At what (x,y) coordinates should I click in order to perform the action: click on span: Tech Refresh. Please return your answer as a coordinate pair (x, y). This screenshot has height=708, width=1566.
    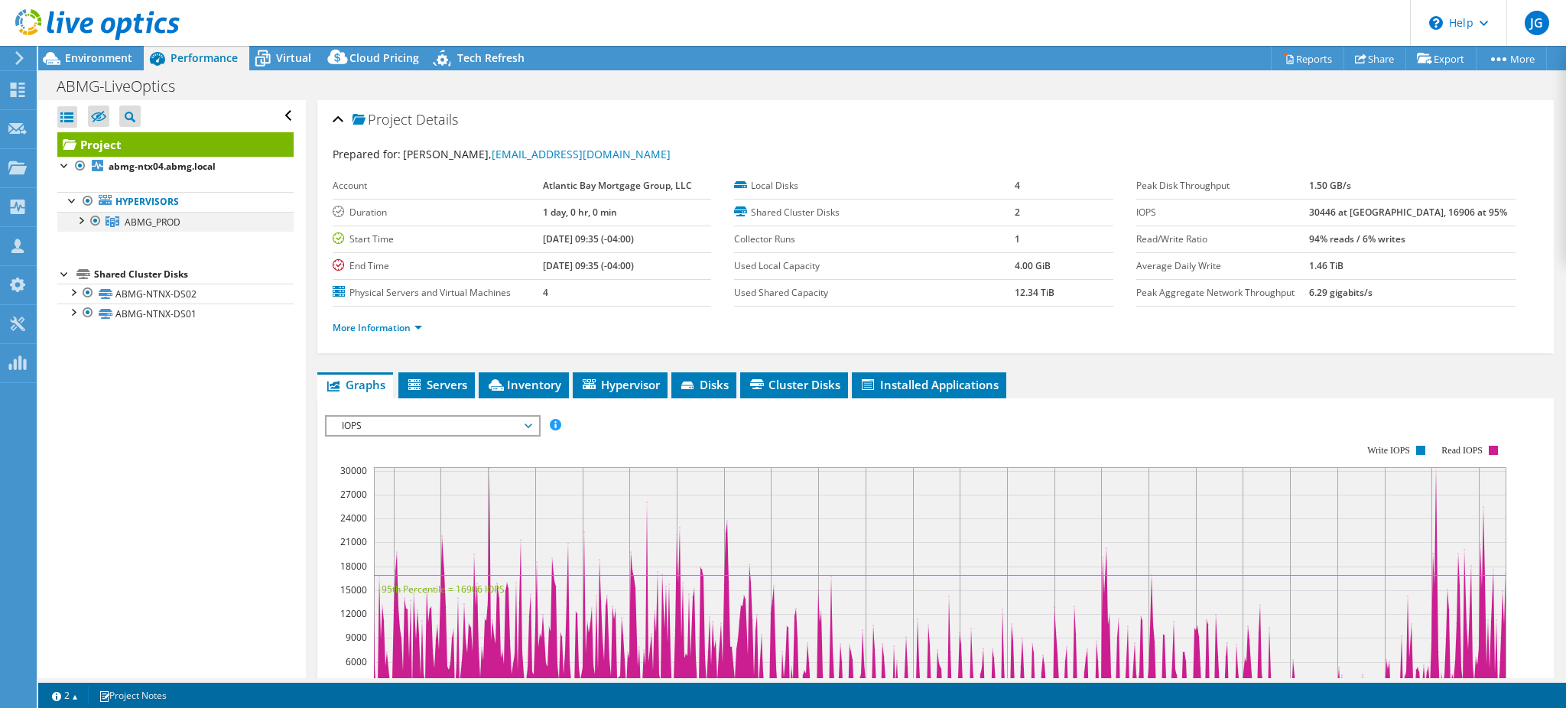
    Looking at the image, I should click on (491, 57).